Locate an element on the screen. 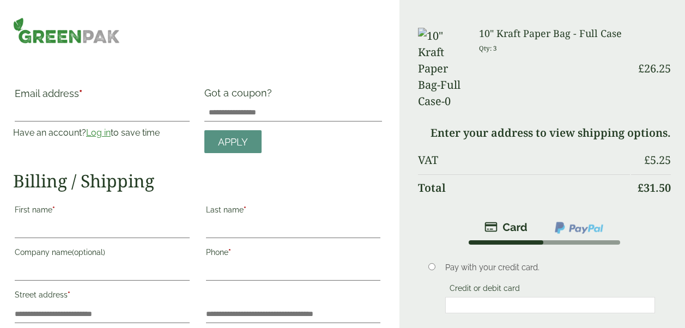 Image resolution: width=685 pixels, height=328 pixels. img: 10" Kraft Paper Bag-Full Case-0 is located at coordinates (442, 69).